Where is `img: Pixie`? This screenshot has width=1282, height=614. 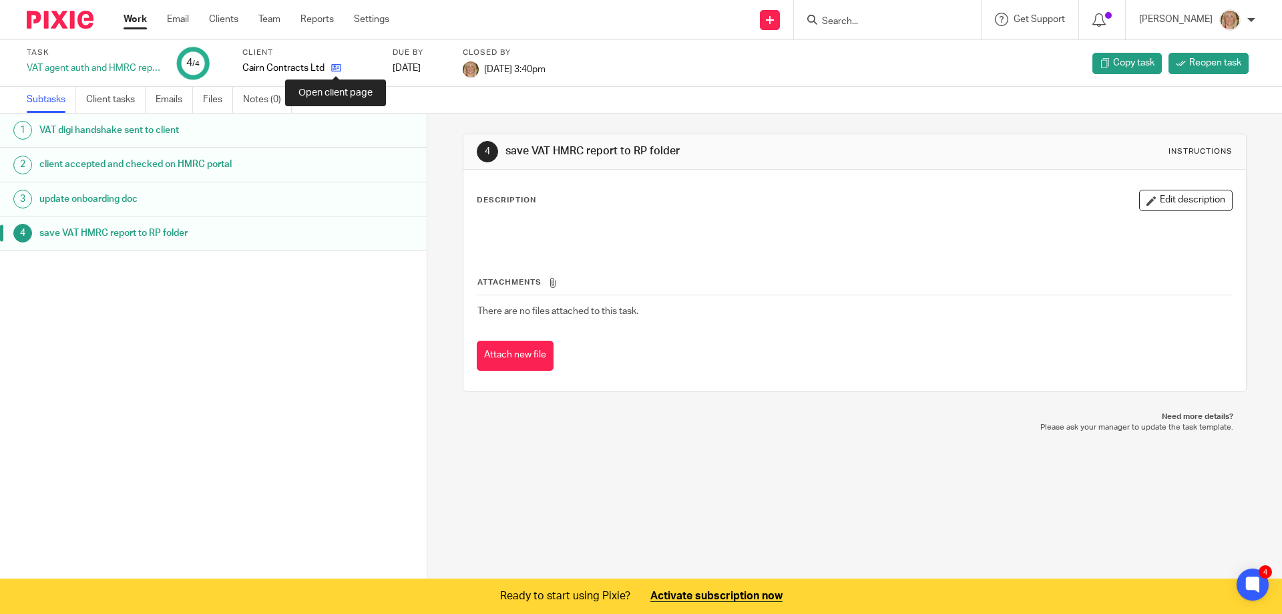 img: Pixie is located at coordinates (60, 19).